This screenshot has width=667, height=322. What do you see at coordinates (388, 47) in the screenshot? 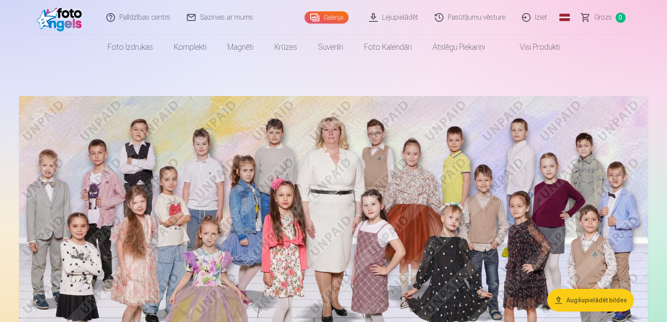
I see `a: Foto kalendāri` at bounding box center [388, 47].